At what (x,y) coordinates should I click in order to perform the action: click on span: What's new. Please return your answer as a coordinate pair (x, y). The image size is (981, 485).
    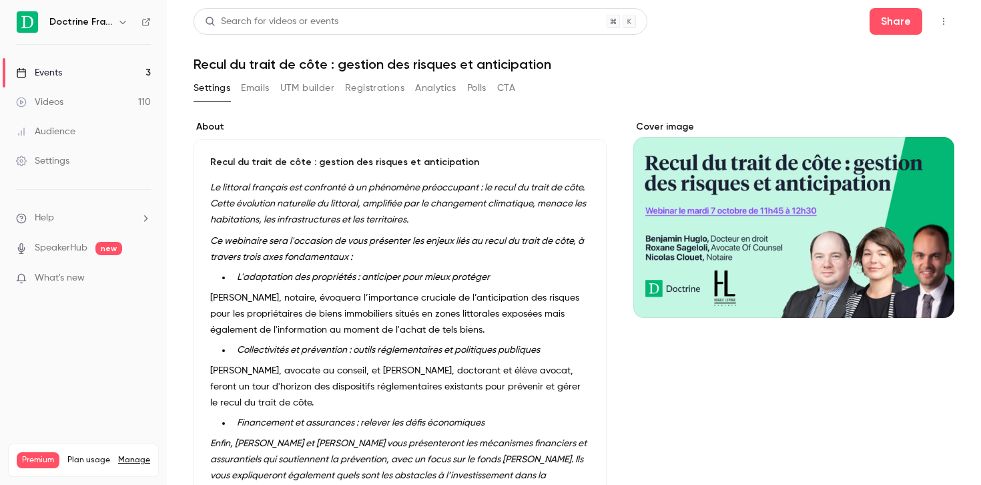
    Looking at the image, I should click on (59, 278).